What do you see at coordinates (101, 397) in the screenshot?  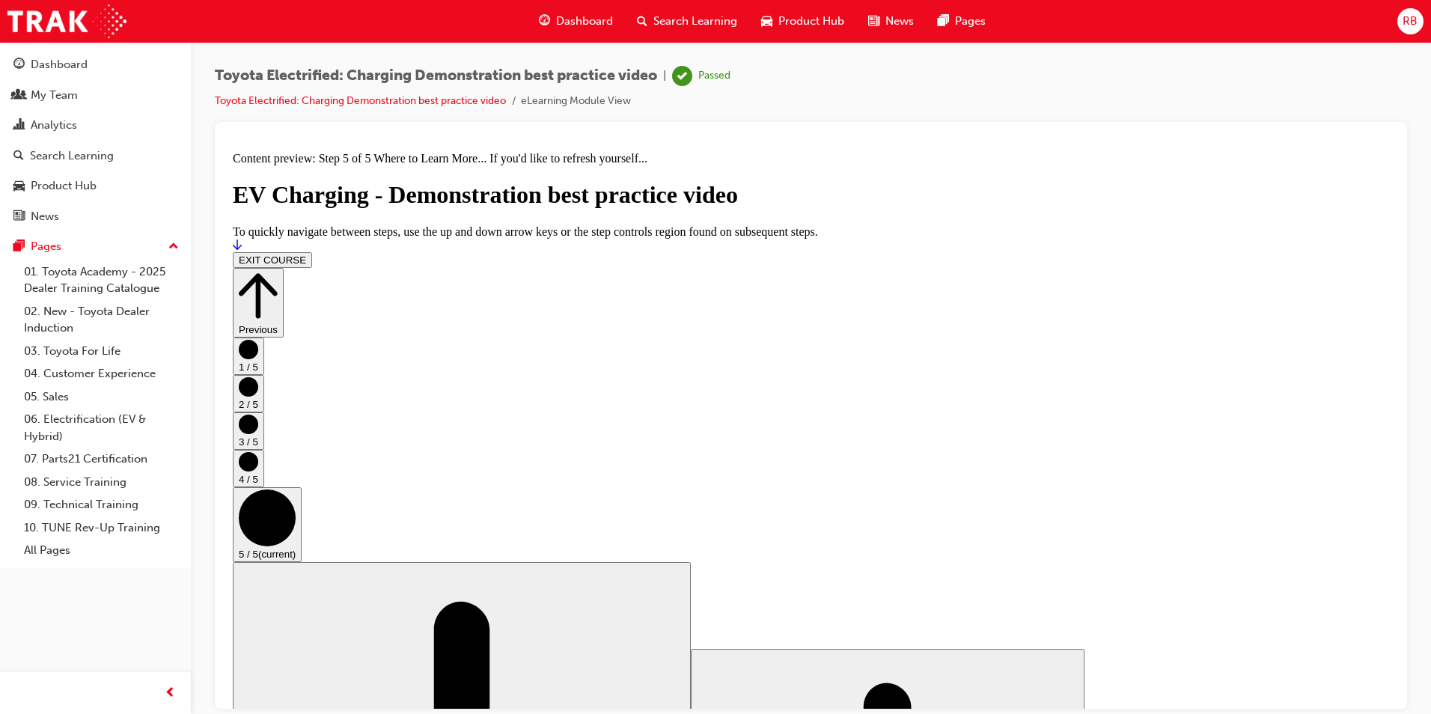 I see `a: 05. Sales` at bounding box center [101, 397].